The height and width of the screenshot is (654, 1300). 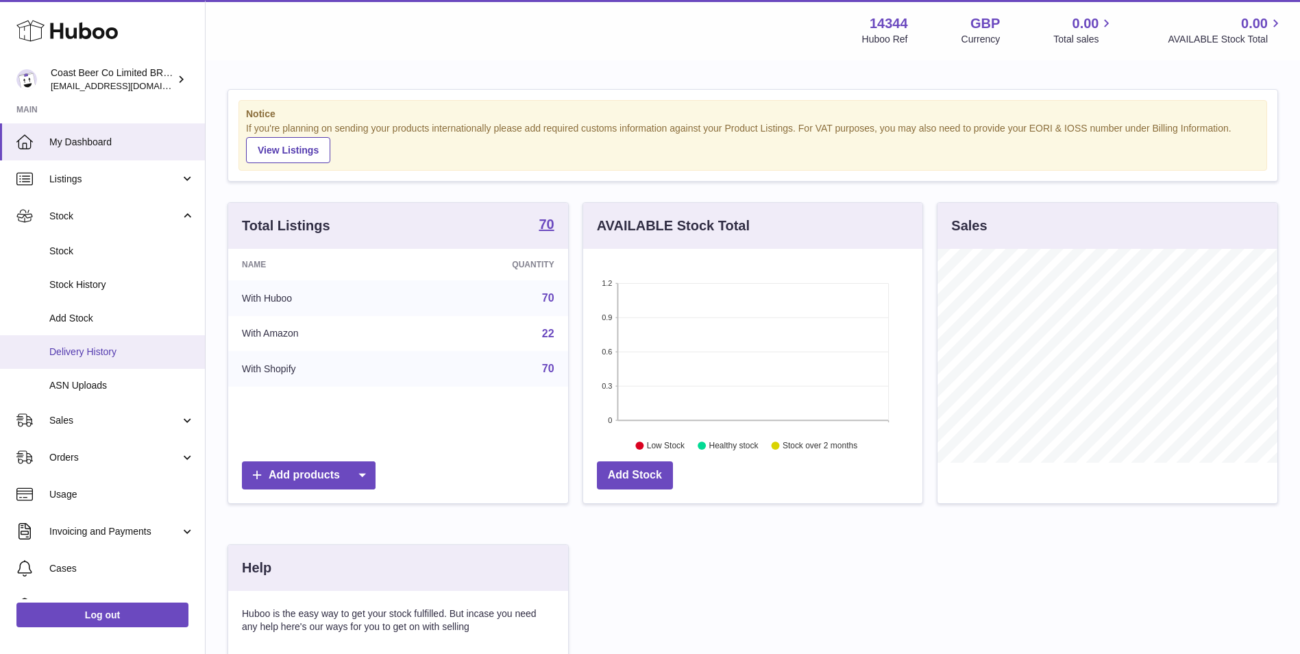 What do you see at coordinates (288, 150) in the screenshot?
I see `a: View Listings` at bounding box center [288, 150].